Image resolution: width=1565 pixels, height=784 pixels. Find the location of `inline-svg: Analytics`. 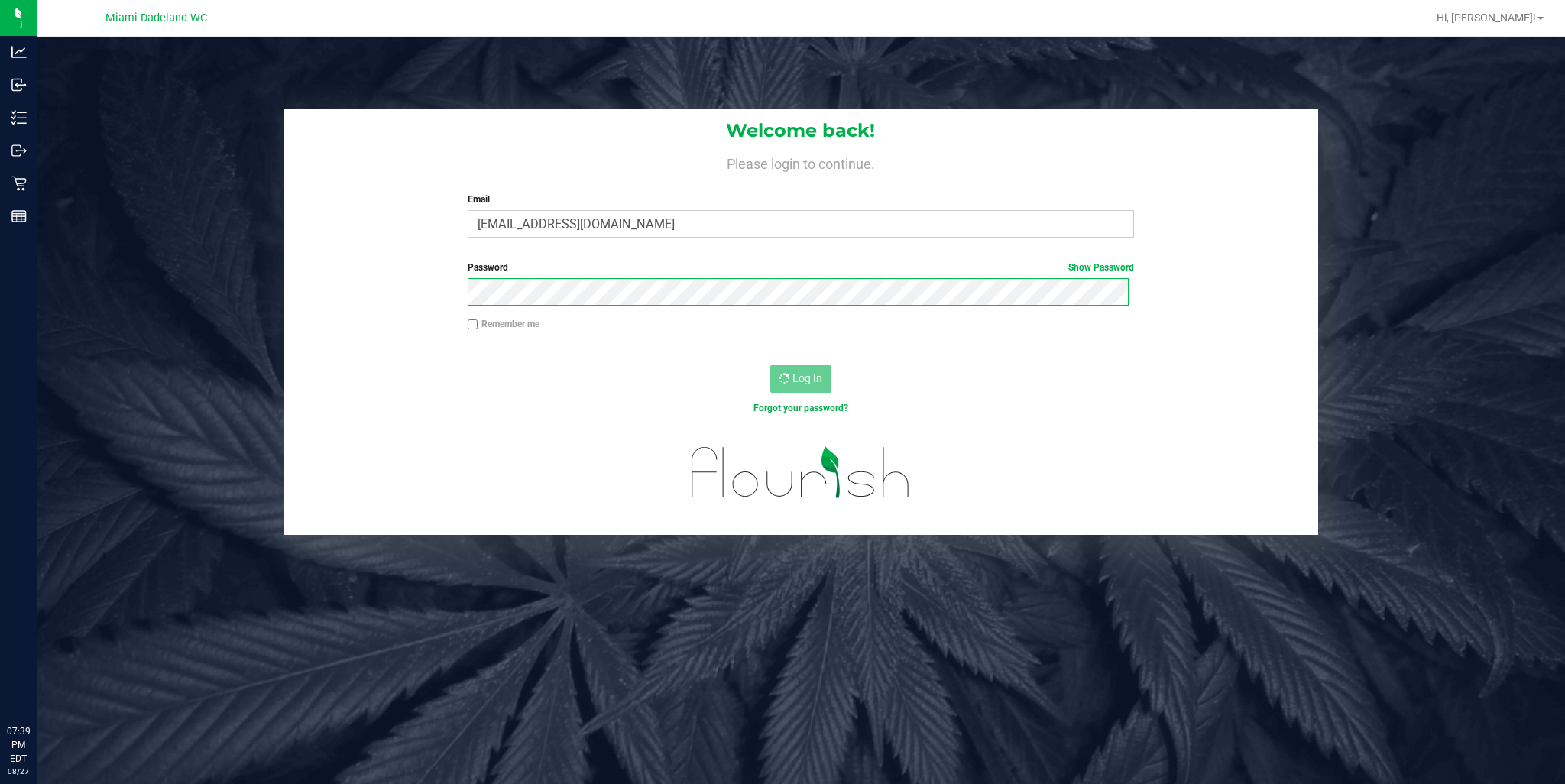

inline-svg: Analytics is located at coordinates (19, 52).